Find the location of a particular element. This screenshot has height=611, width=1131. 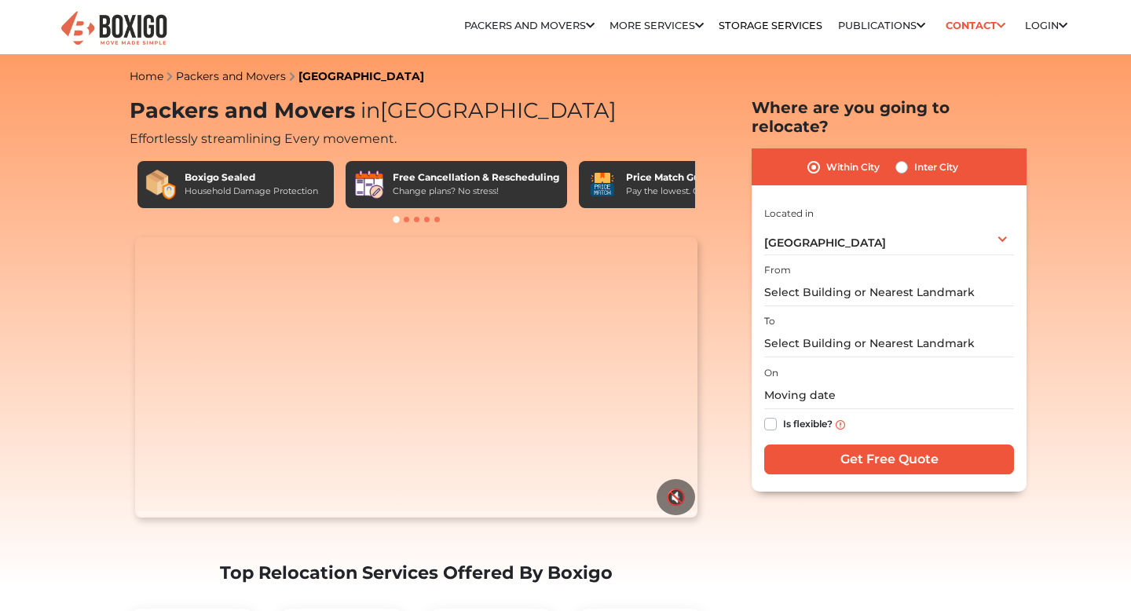

div: Change plans? No stress! is located at coordinates (476, 191).